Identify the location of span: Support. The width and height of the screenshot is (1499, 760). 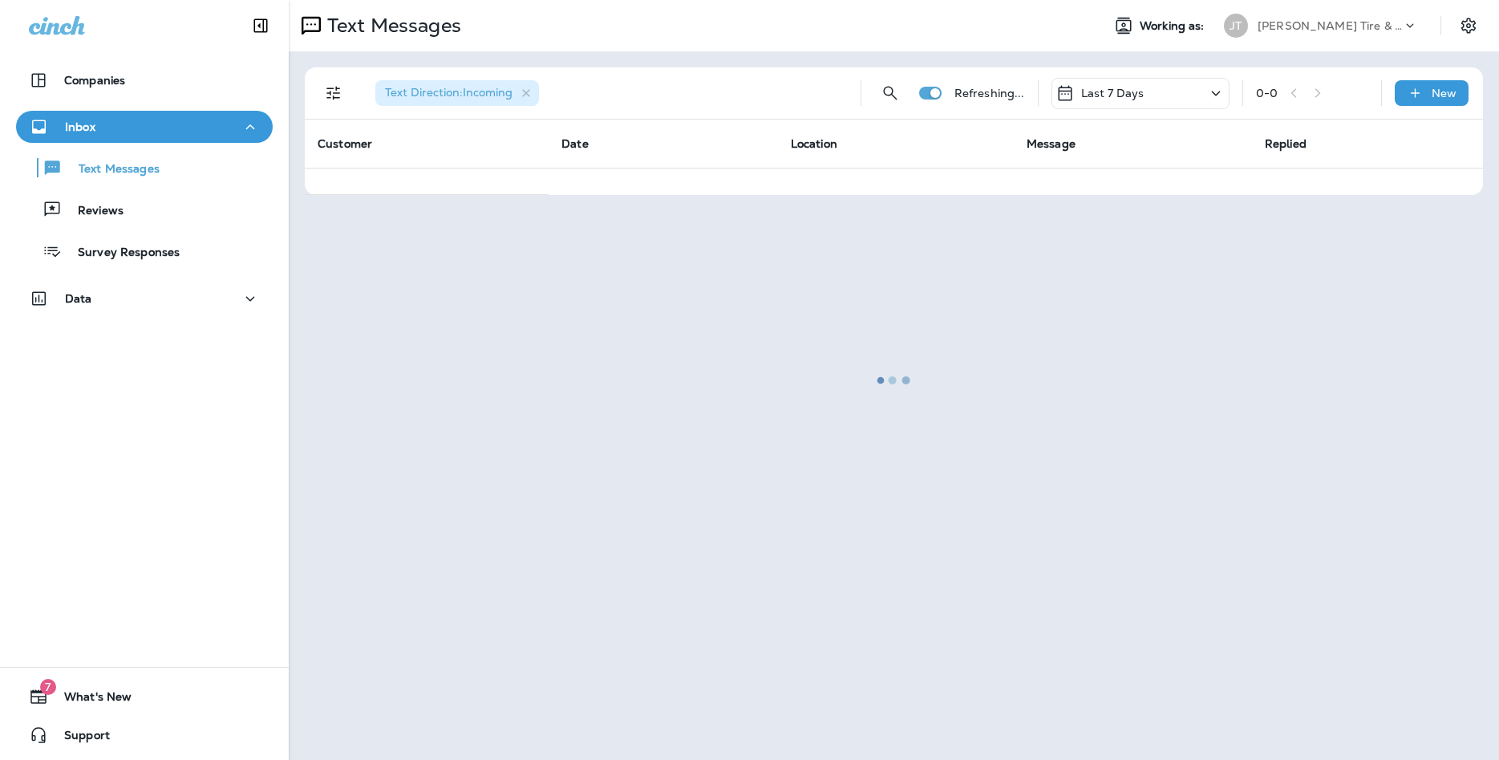
(79, 738).